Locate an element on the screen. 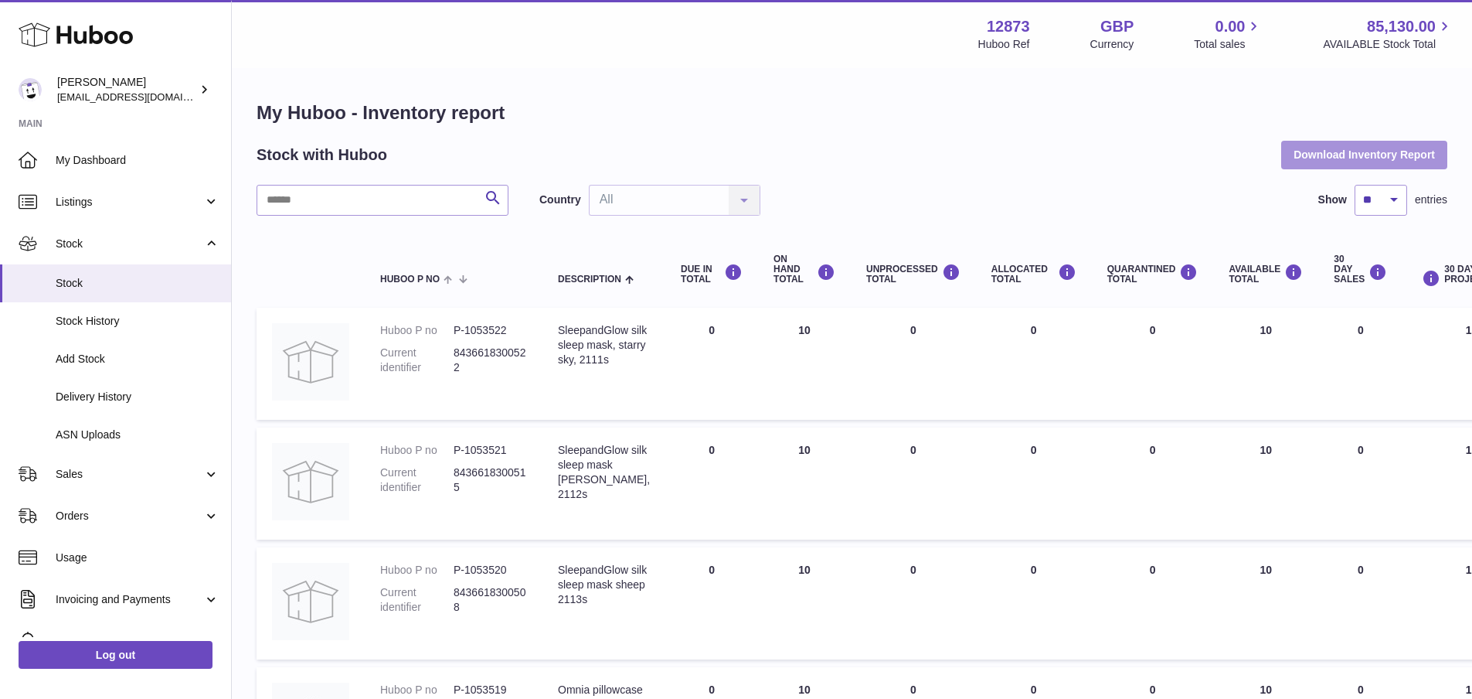  span: Invoicing and Payments is located at coordinates (129, 599).